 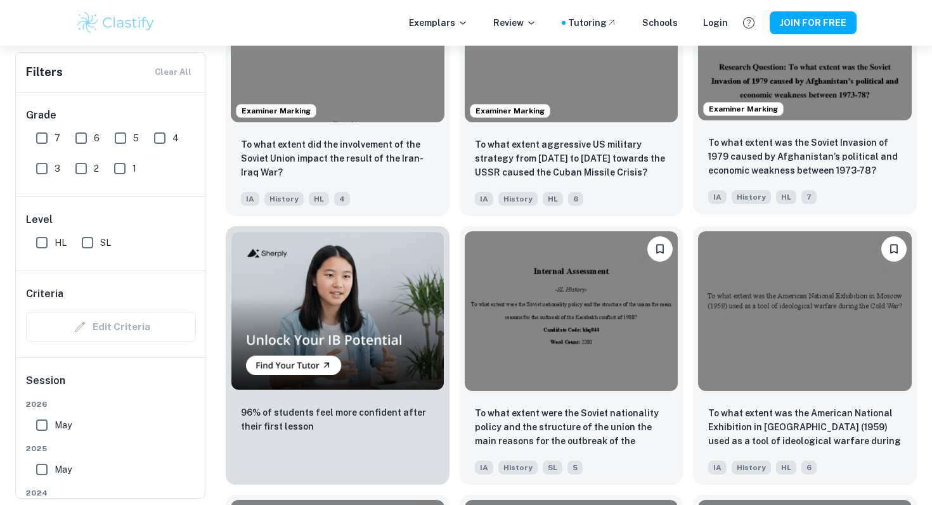 I want to click on a: Please log in to bookmark exemplarsTo what extent was the American National Exhibition in Moscow ..., so click(x=805, y=356).